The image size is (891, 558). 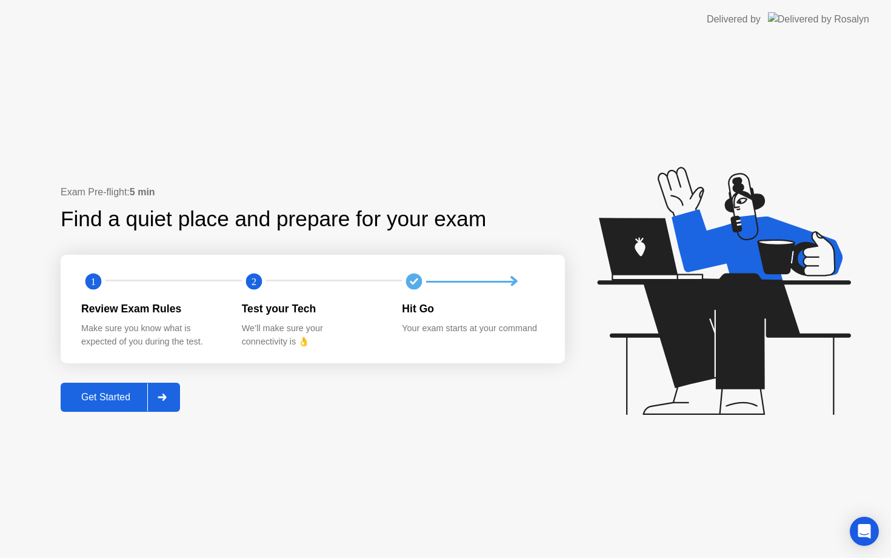 I want to click on b: 5 min, so click(x=142, y=192).